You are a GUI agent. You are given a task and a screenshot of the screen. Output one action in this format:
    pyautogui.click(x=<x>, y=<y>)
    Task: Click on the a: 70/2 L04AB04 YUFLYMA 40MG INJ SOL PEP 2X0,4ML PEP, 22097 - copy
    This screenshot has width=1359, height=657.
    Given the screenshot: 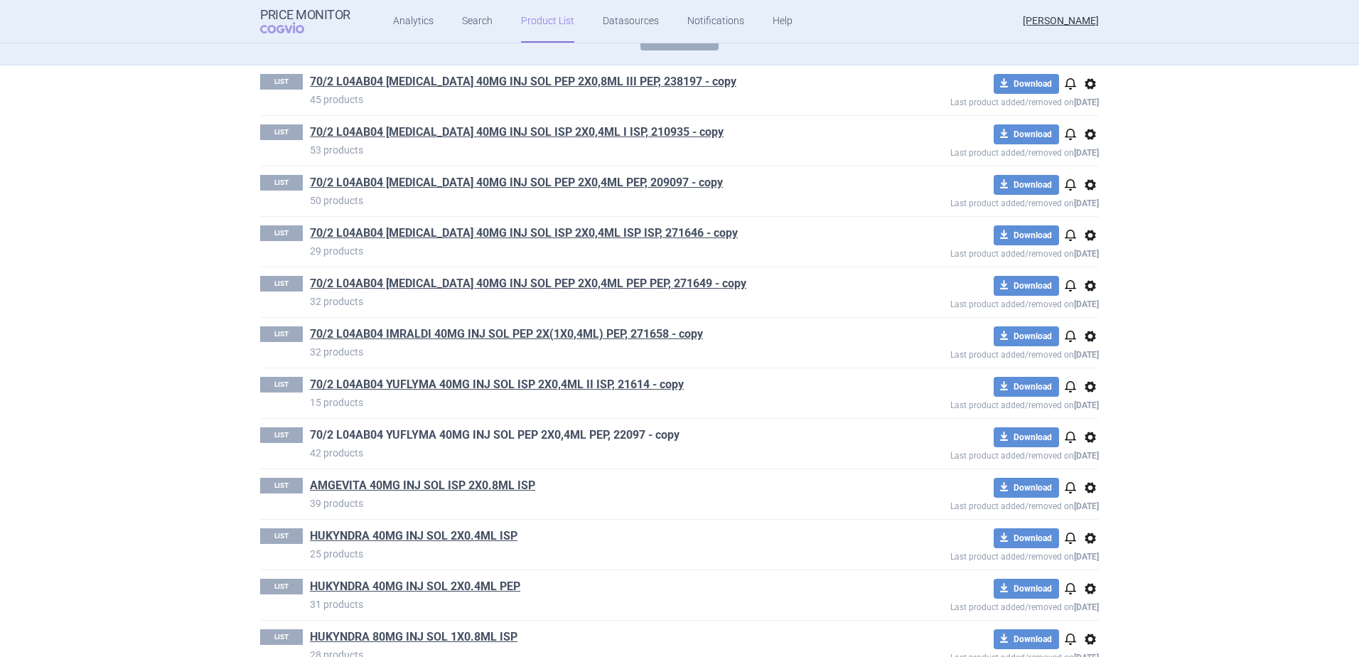 What is the action you would take?
    pyautogui.click(x=495, y=435)
    